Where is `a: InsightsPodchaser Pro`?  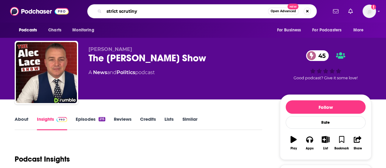
a: InsightsPodchaser Pro is located at coordinates (52, 123).